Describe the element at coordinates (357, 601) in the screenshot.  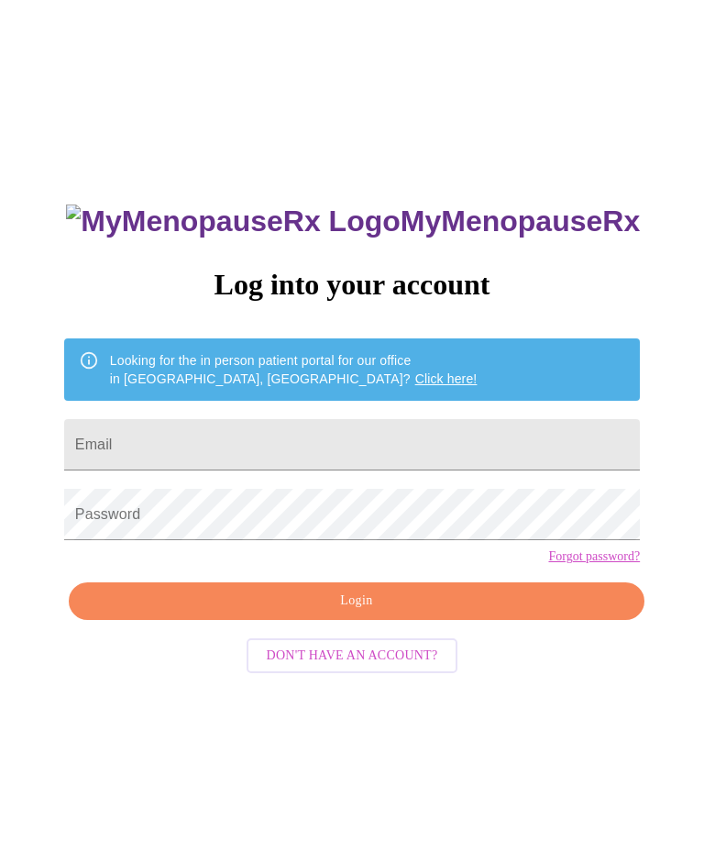
I see `button: Login` at that location.